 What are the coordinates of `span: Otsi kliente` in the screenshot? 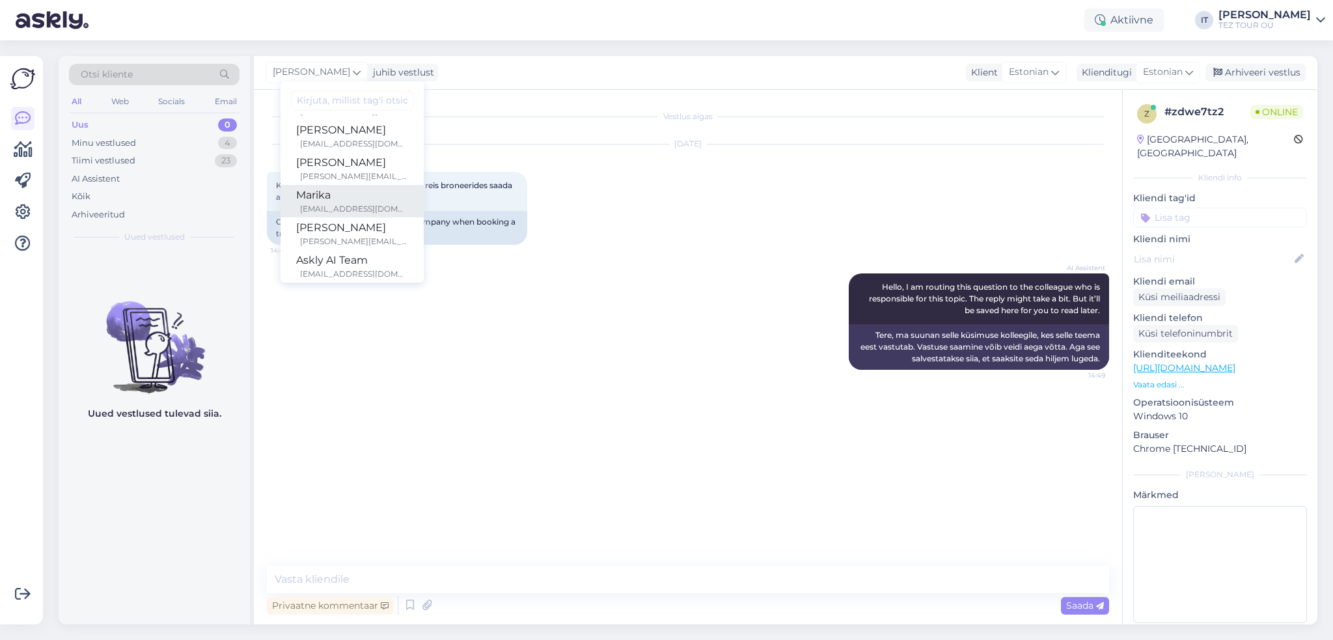 It's located at (107, 74).